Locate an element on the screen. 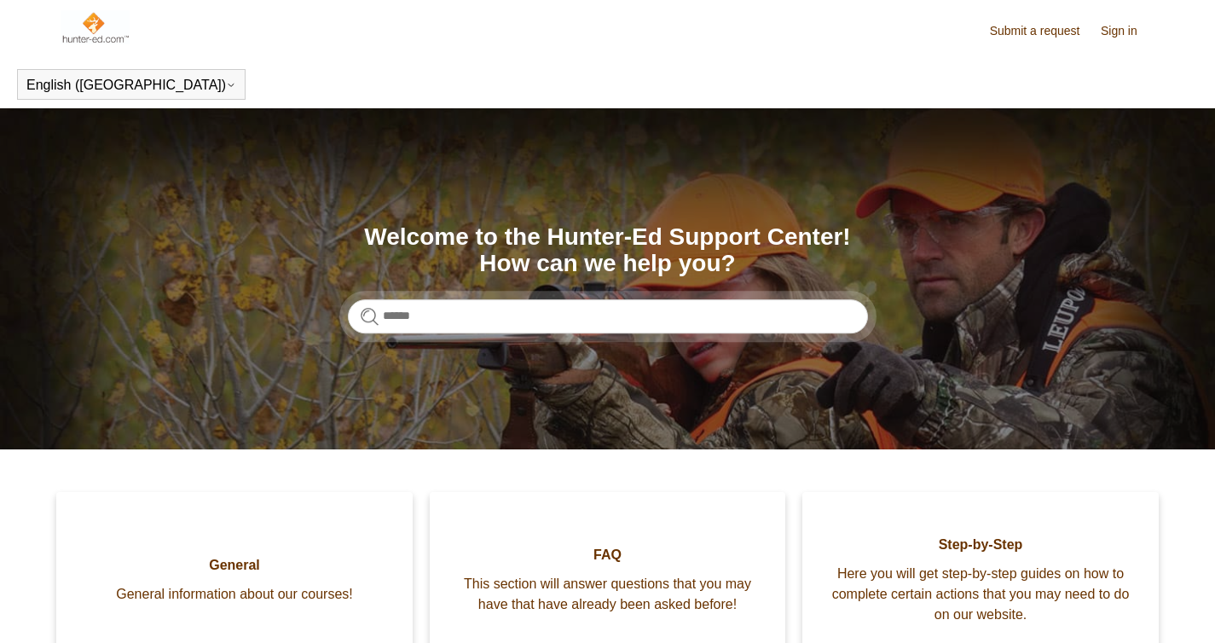 The width and height of the screenshot is (1215, 643). span: General information about our courses! is located at coordinates (234, 594).